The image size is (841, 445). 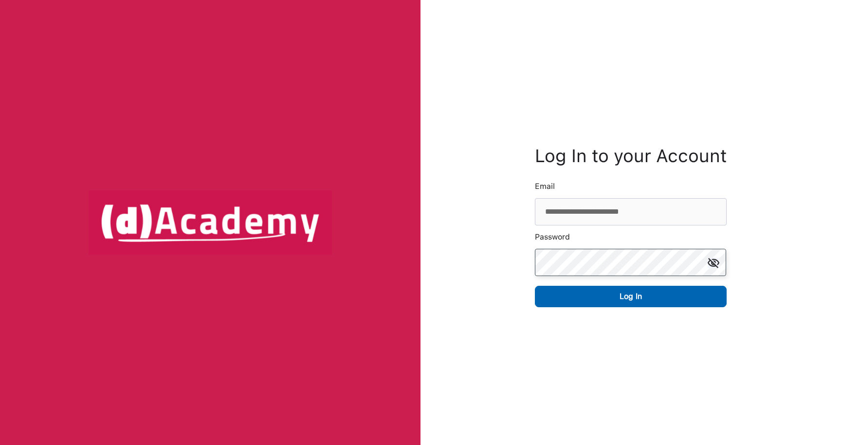 What do you see at coordinates (631, 156) in the screenshot?
I see `h3: Log In to your Account` at bounding box center [631, 156].